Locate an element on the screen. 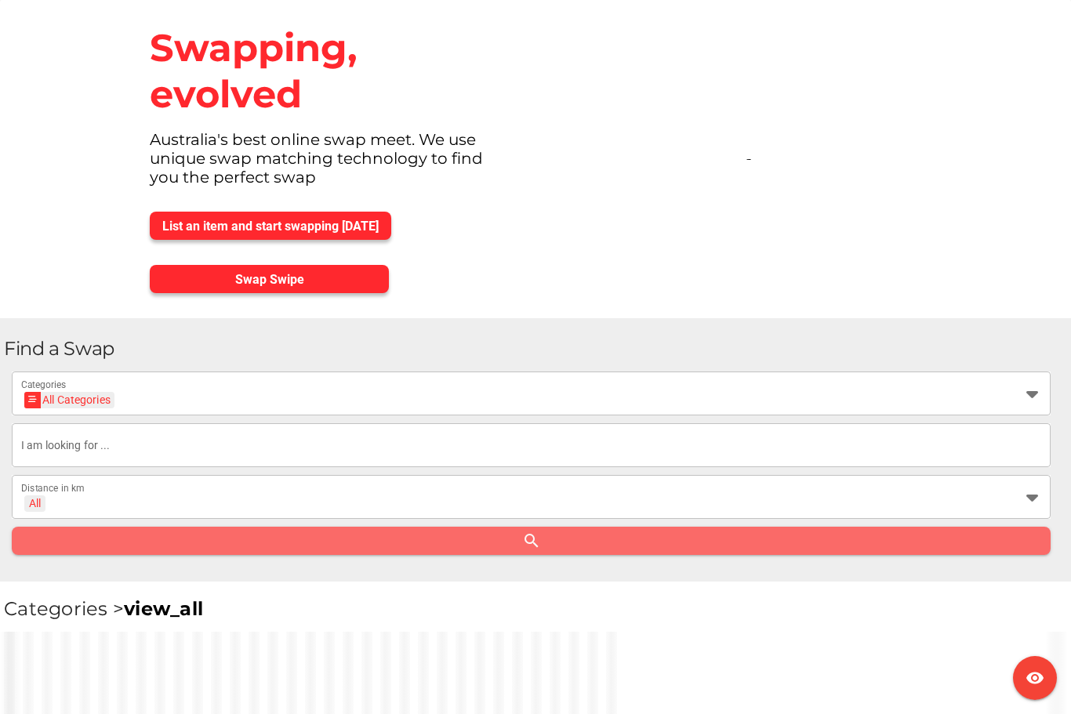  a: view_all is located at coordinates (163, 608).